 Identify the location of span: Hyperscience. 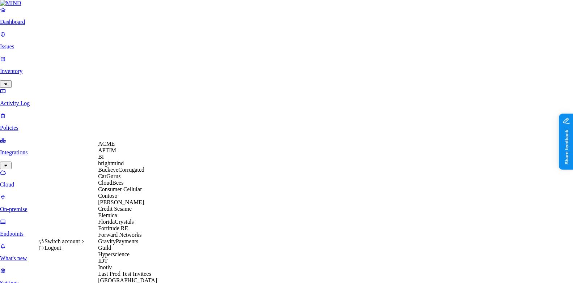
(114, 254).